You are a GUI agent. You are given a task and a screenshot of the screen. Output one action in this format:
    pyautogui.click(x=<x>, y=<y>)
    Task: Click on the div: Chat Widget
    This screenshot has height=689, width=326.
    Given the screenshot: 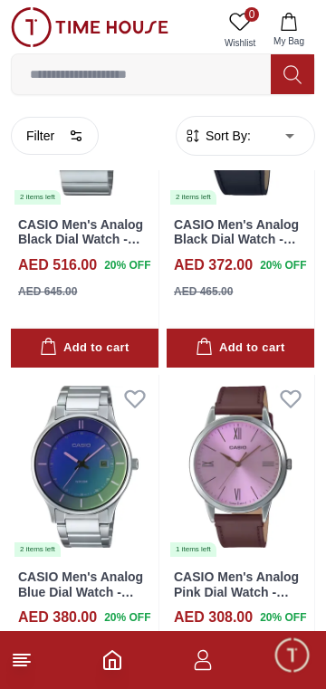 What is the action you would take?
    pyautogui.click(x=292, y=655)
    